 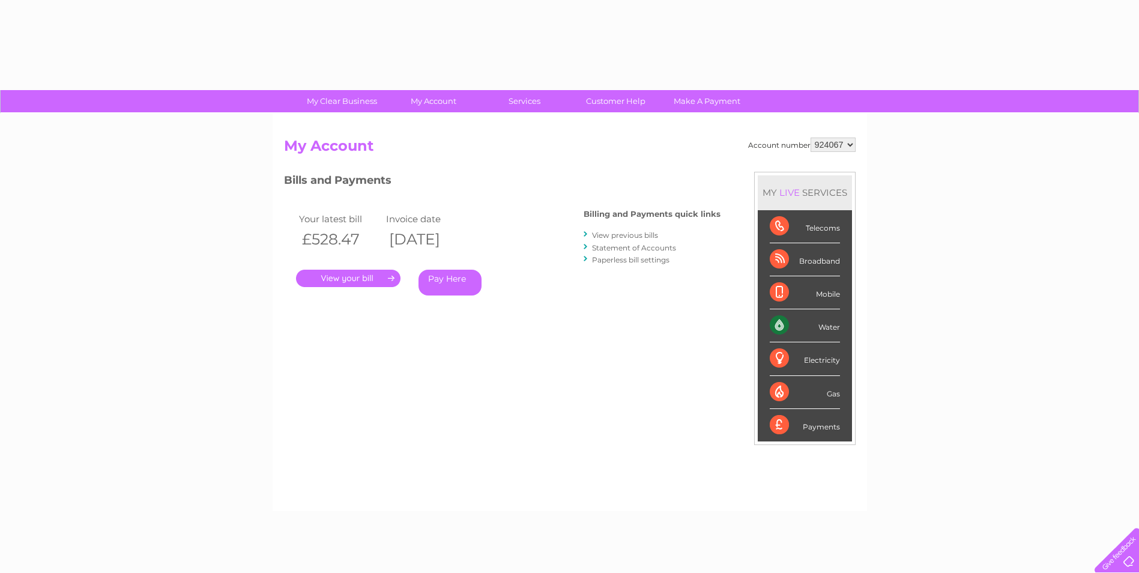 I want to click on h2: My Account, so click(x=570, y=149).